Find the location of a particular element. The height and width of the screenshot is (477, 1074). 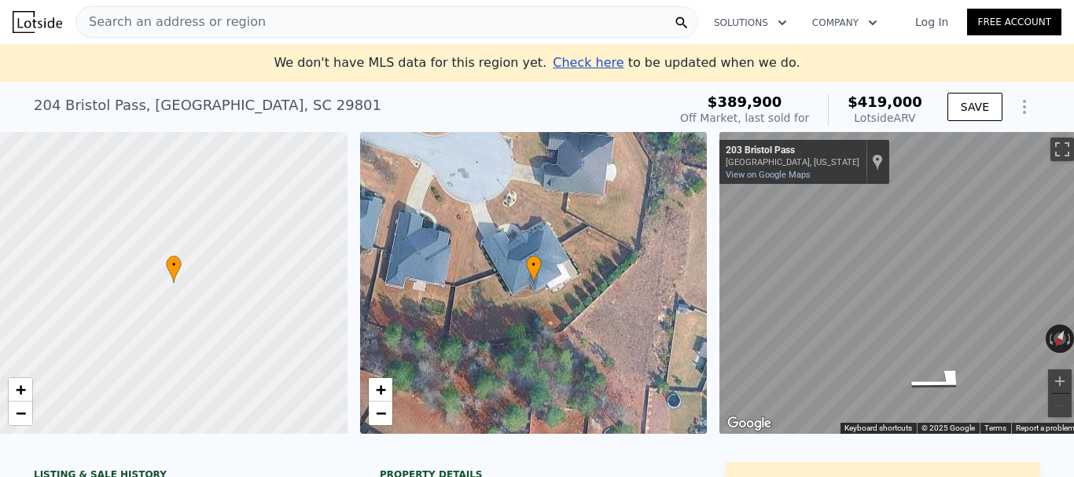

button: Keyboard shortcuts is located at coordinates (878, 429).